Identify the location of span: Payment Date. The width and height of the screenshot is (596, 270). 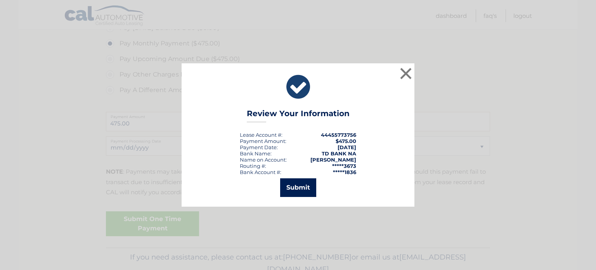
(258, 147).